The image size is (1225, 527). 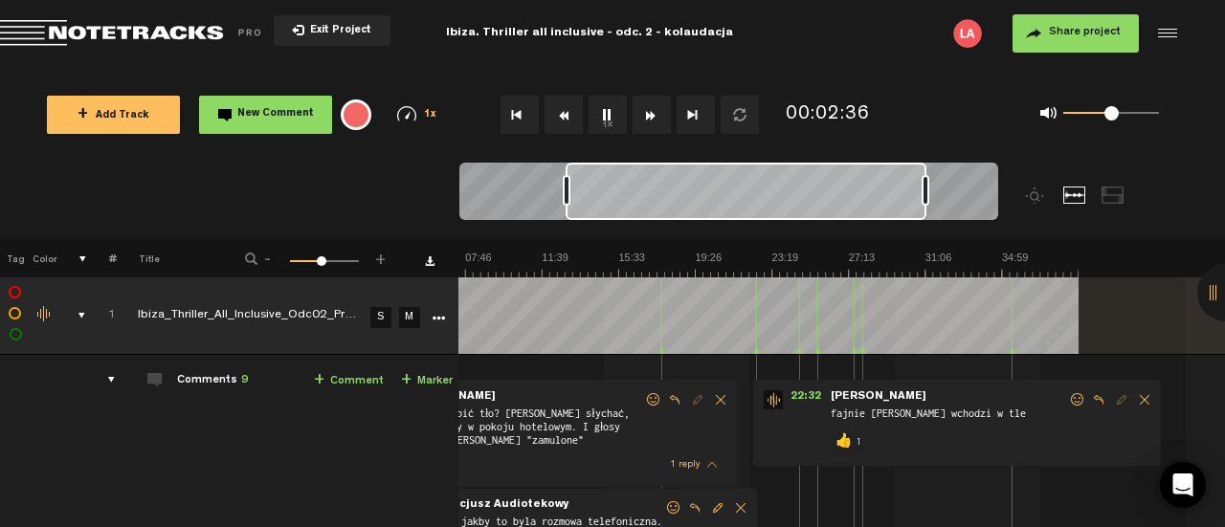 What do you see at coordinates (113, 115) in the screenshot?
I see `button: +Add Track` at bounding box center [113, 115].